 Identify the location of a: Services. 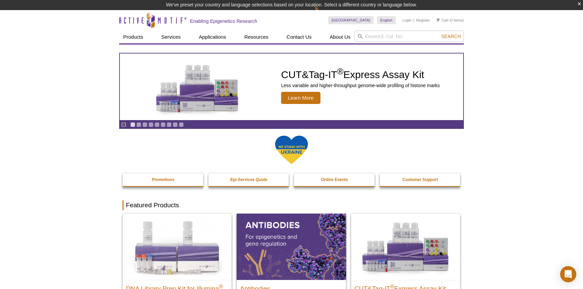
(171, 37).